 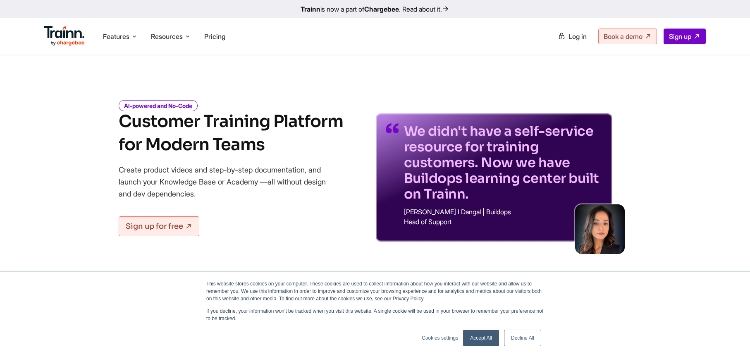 I want to click on a: Sign up, so click(x=685, y=36).